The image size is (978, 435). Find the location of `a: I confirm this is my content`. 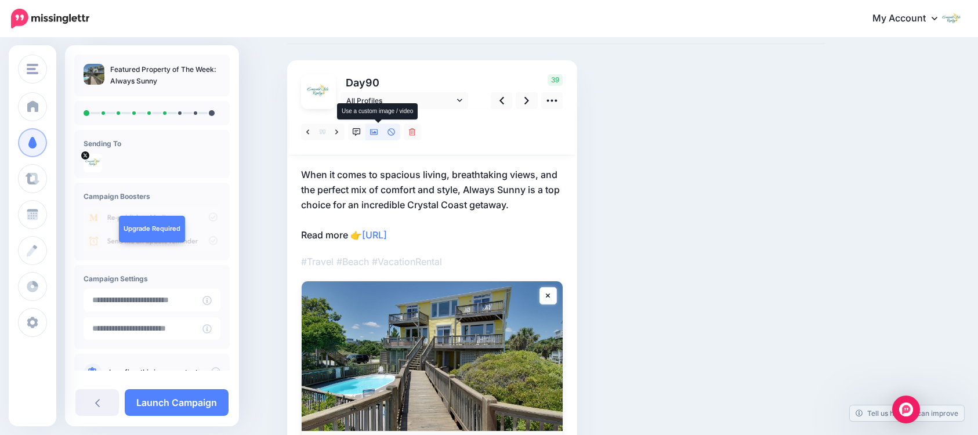

a: I confirm this is my content is located at coordinates (153, 372).